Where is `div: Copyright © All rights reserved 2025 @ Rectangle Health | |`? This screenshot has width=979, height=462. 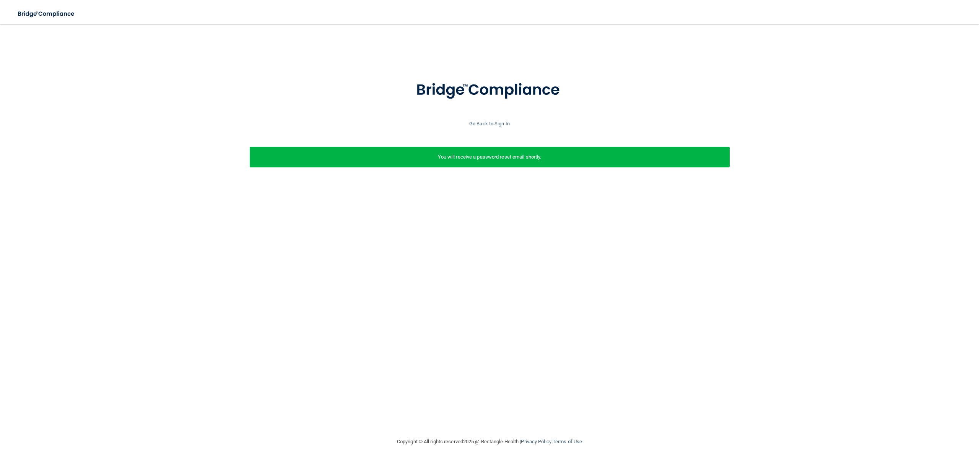
div: Copyright © All rights reserved 2025 @ Rectangle Health | | is located at coordinates (490, 442).